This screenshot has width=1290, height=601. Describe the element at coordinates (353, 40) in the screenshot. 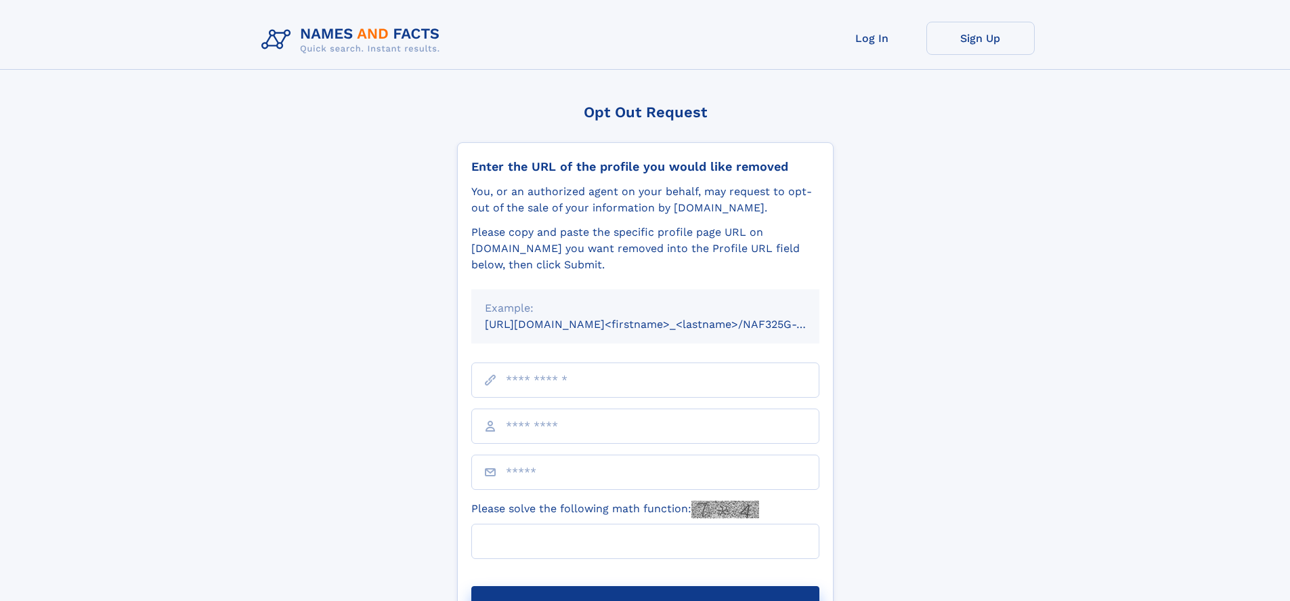

I see `img: Logo Names and Facts` at that location.